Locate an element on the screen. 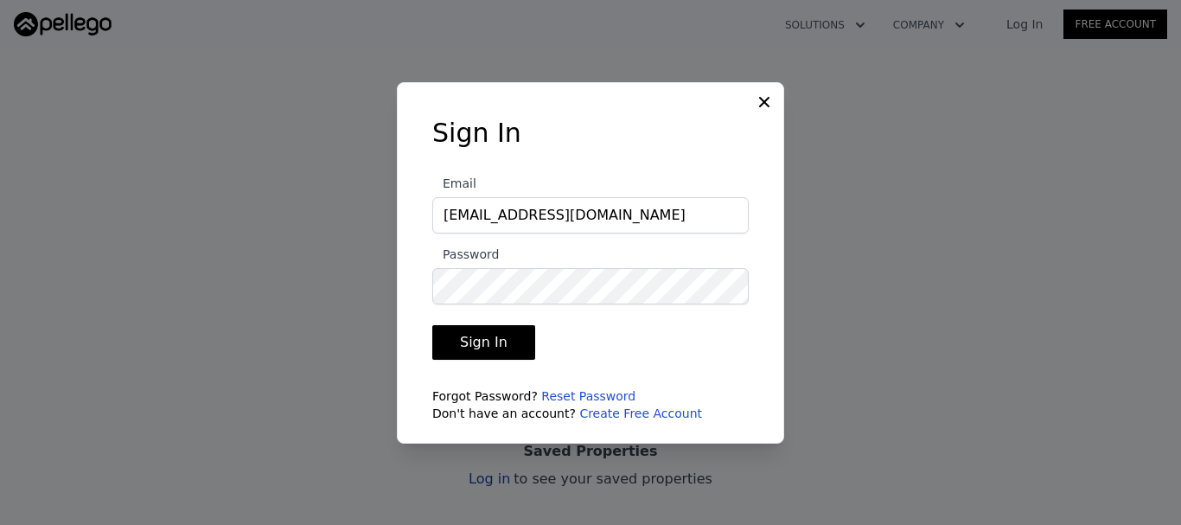  input: Password is located at coordinates (591, 286).